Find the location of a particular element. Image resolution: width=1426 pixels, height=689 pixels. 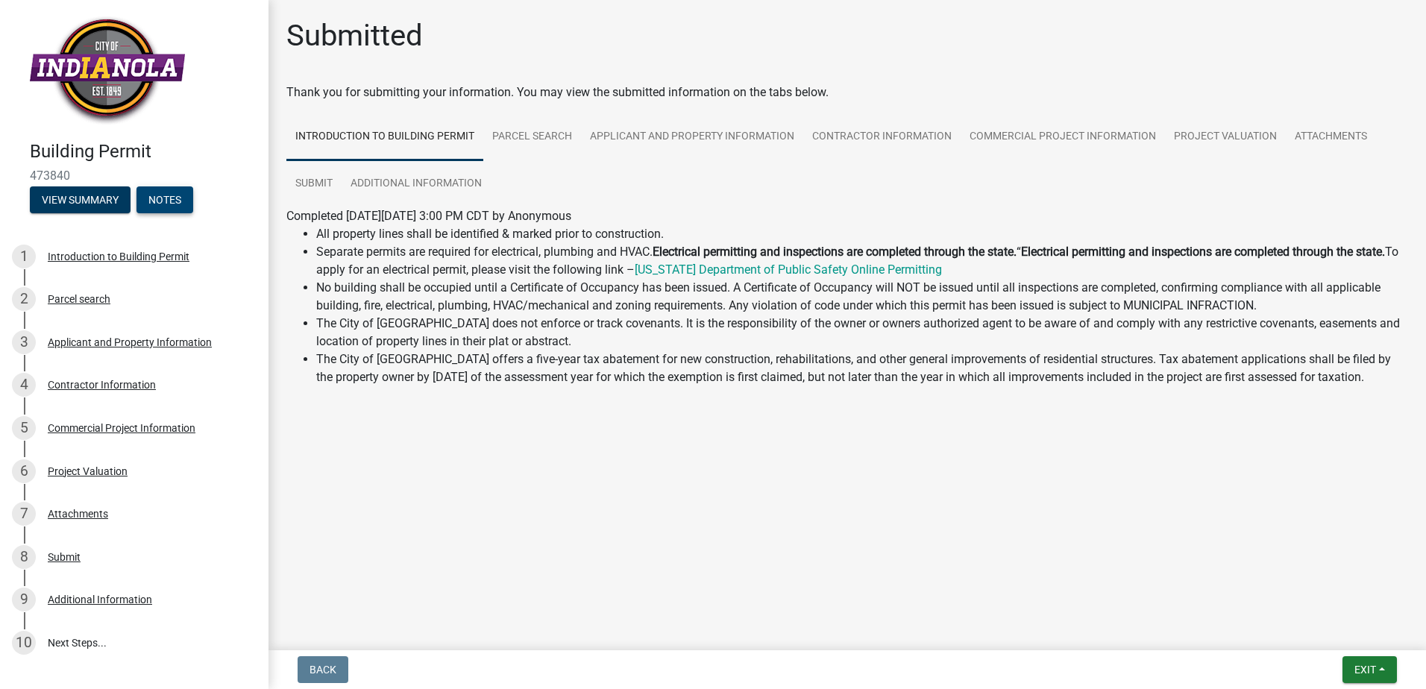

div: 1 is located at coordinates (24, 257).